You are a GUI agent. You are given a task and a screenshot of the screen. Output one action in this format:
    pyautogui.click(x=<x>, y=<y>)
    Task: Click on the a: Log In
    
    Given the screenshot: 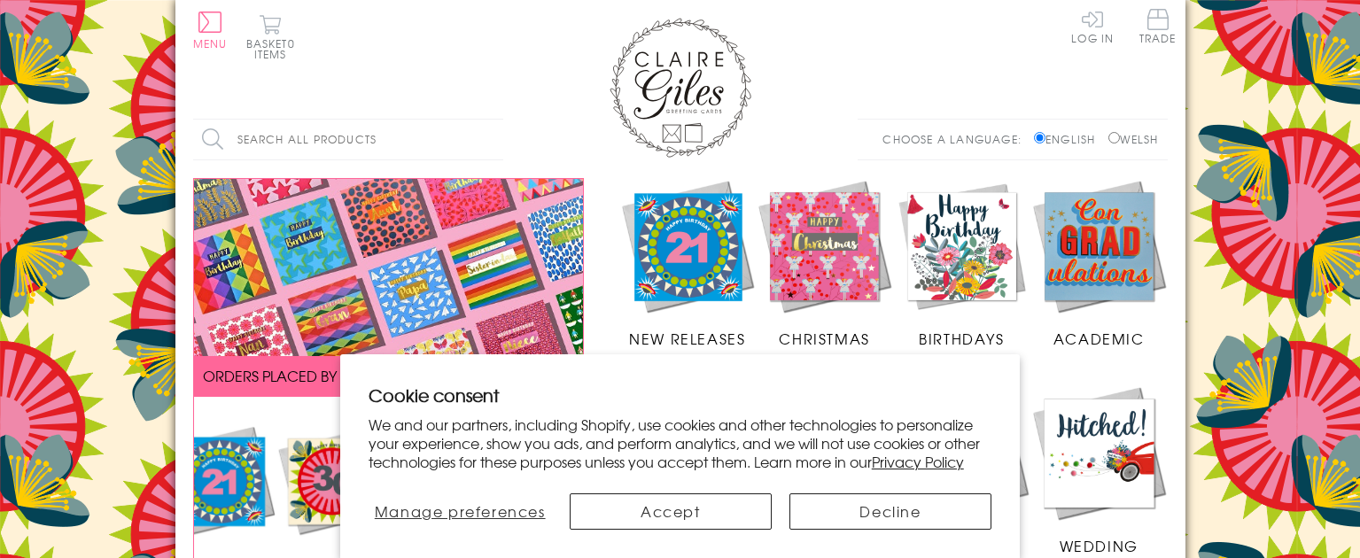 What is the action you would take?
    pyautogui.click(x=1092, y=26)
    